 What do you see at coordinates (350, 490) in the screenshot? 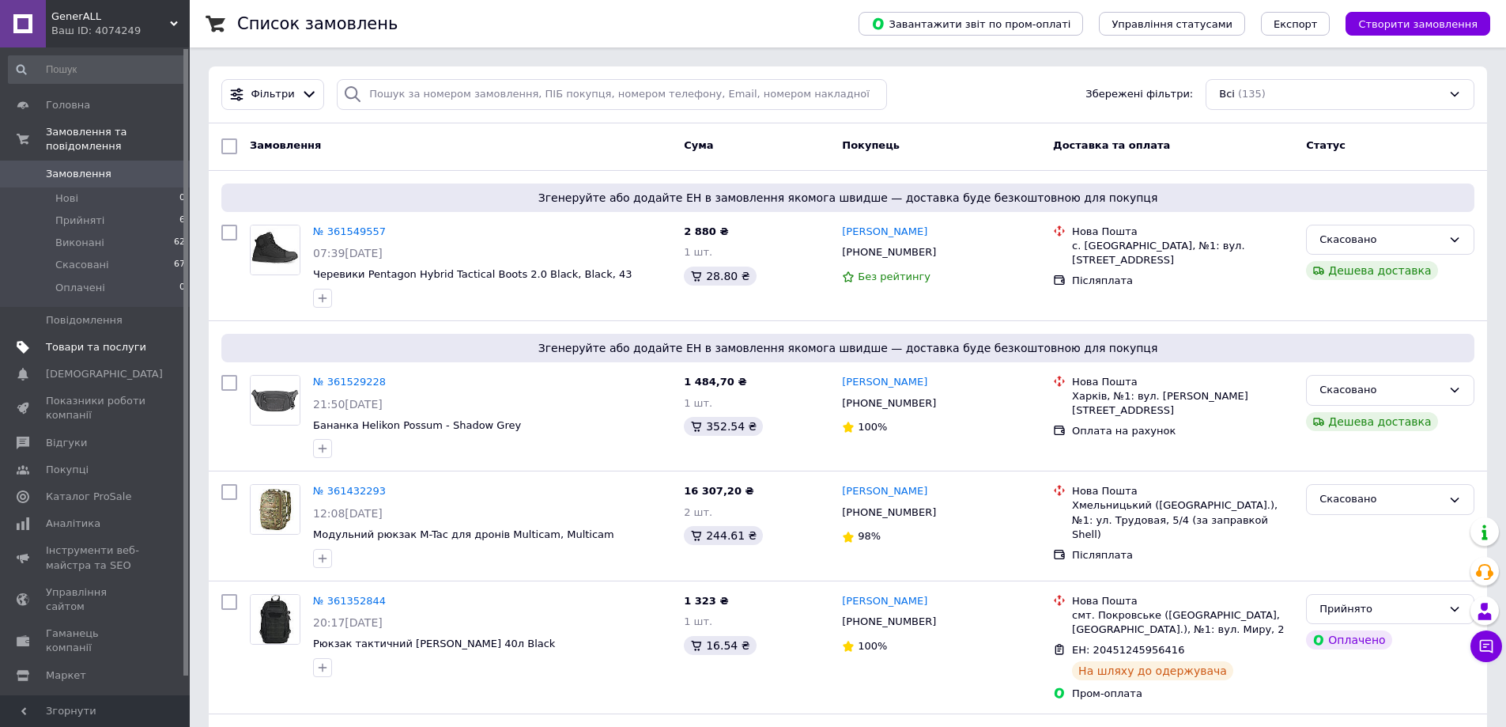
I see `a: № 361432293` at bounding box center [350, 490].